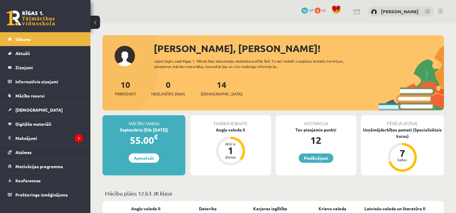  What do you see at coordinates (308, 10) in the screenshot?
I see `a: 12 mP` at bounding box center [308, 10].